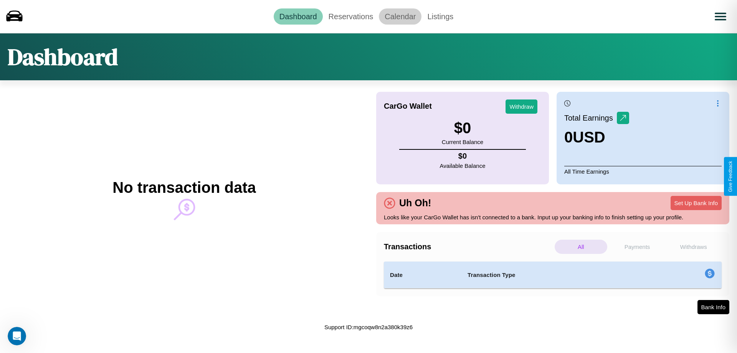  Describe the element at coordinates (351, 17) in the screenshot. I see `a: Reservations` at that location.